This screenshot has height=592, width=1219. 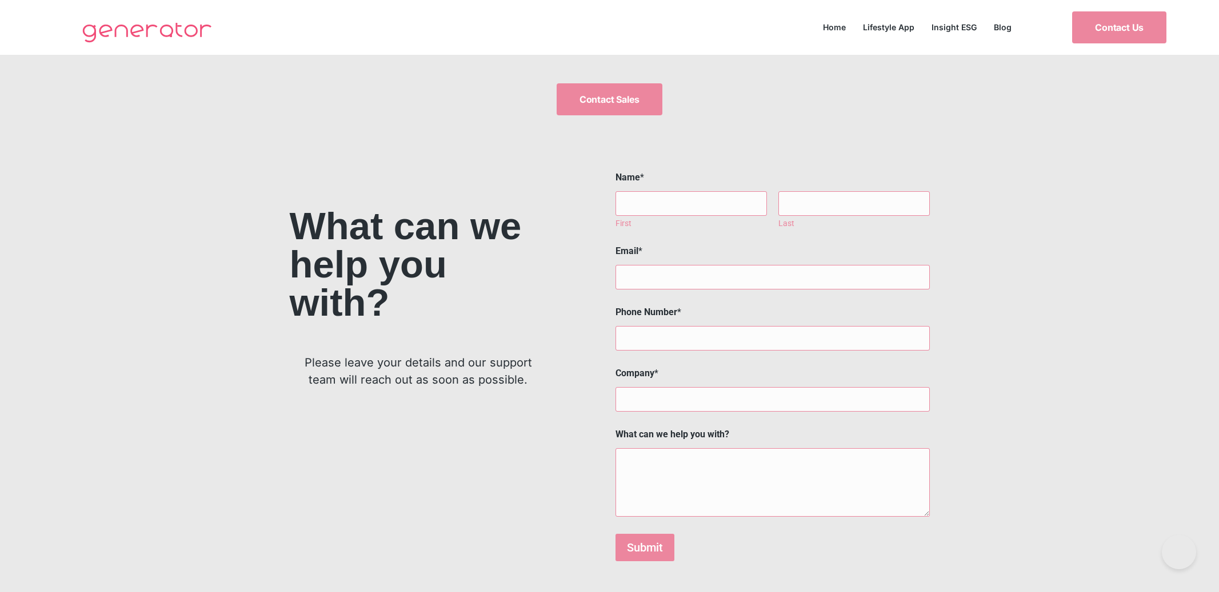 What do you see at coordinates (772, 373) in the screenshot?
I see `label: Company` at bounding box center [772, 373].